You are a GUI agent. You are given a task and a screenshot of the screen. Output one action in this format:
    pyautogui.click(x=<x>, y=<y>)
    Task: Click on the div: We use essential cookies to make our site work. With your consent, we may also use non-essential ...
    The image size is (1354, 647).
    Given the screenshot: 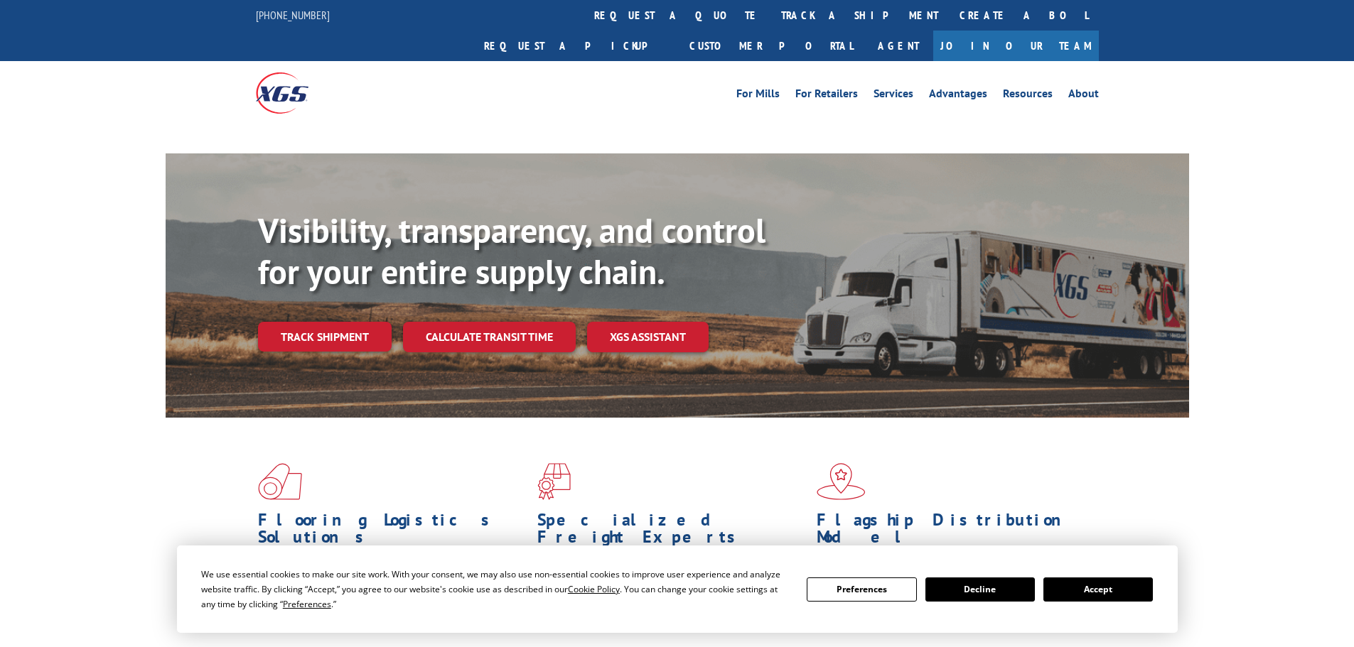 What is the action you would take?
    pyautogui.click(x=495, y=589)
    